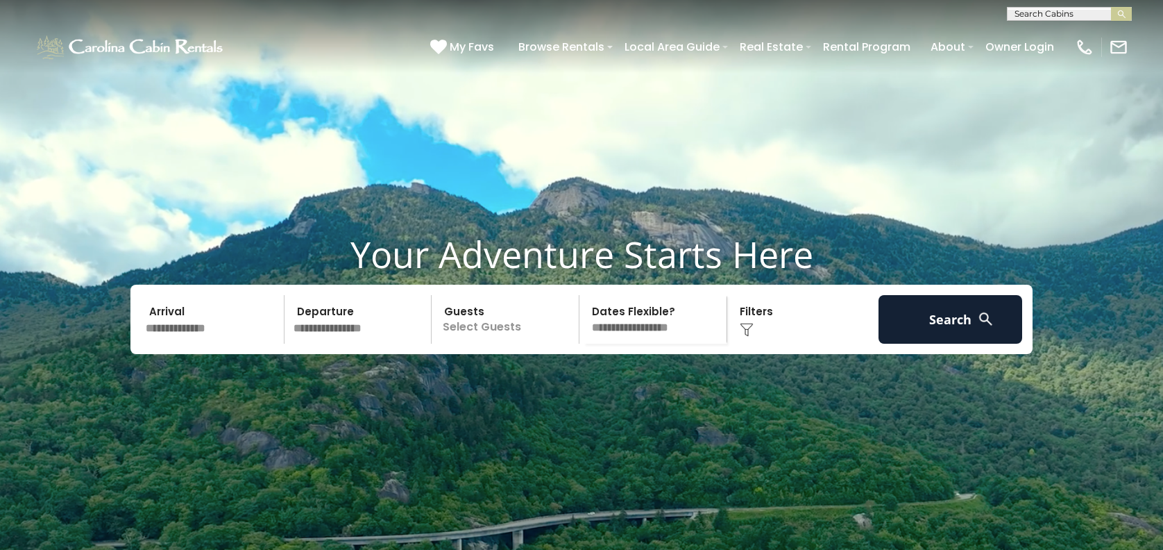 This screenshot has width=1163, height=550. I want to click on img: White-1-1-2.png, so click(130, 47).